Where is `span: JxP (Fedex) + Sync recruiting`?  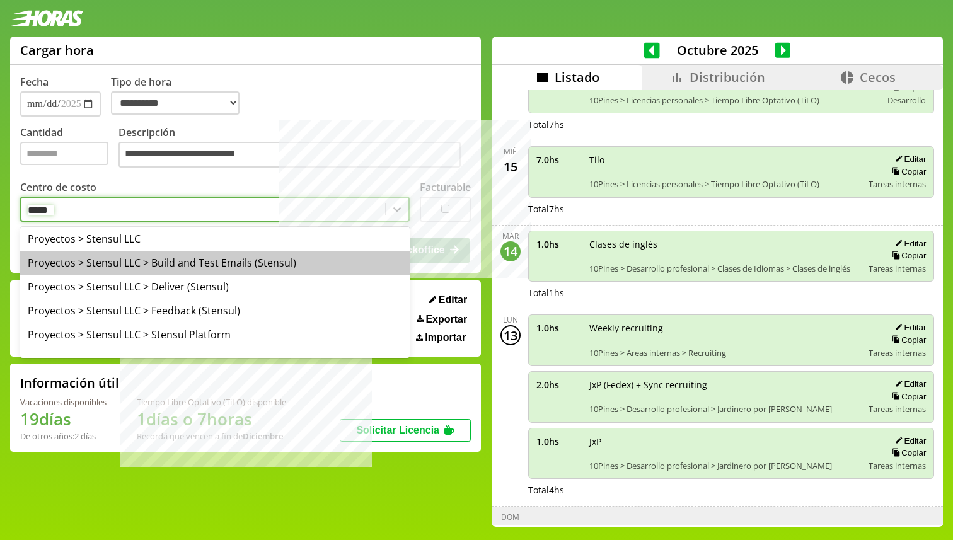 span: JxP (Fedex) + Sync recruiting is located at coordinates (725, 384).